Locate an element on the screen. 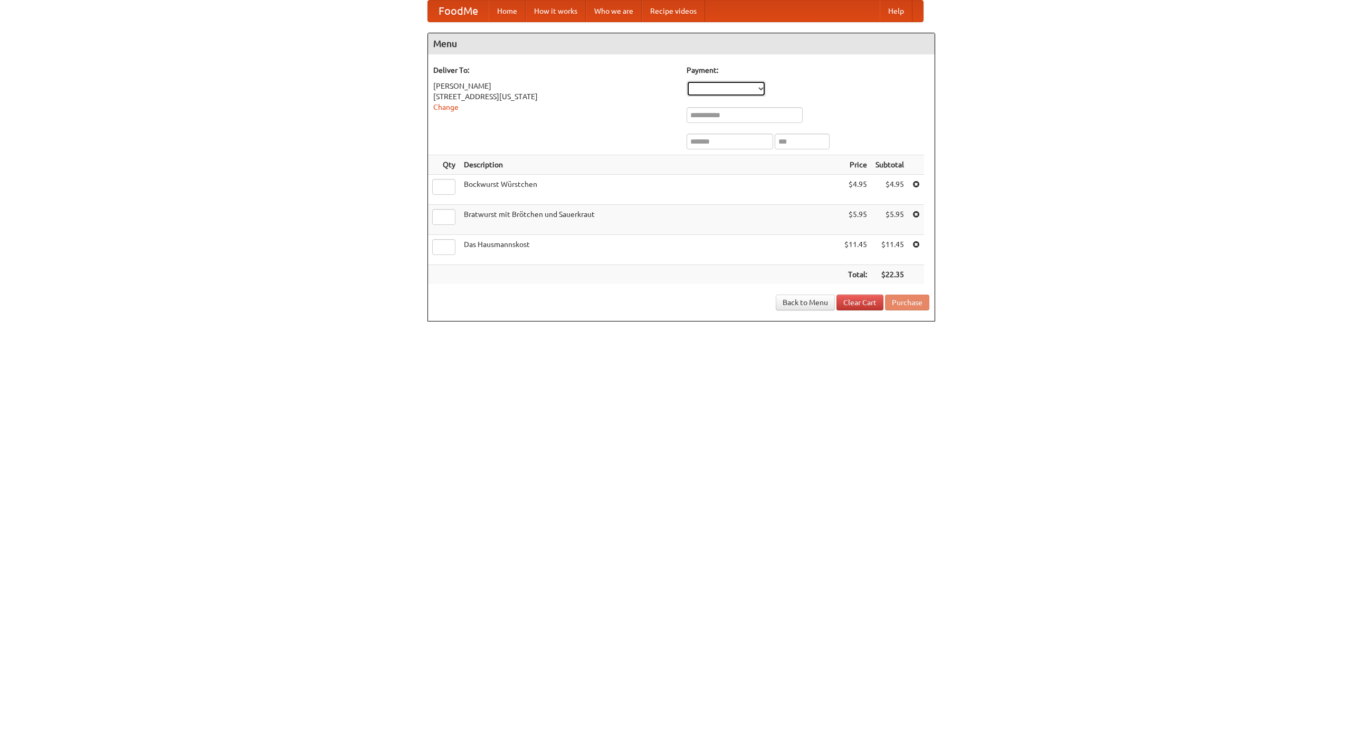 The width and height of the screenshot is (1351, 747). td: Das Hausmannskost is located at coordinates (650, 250).